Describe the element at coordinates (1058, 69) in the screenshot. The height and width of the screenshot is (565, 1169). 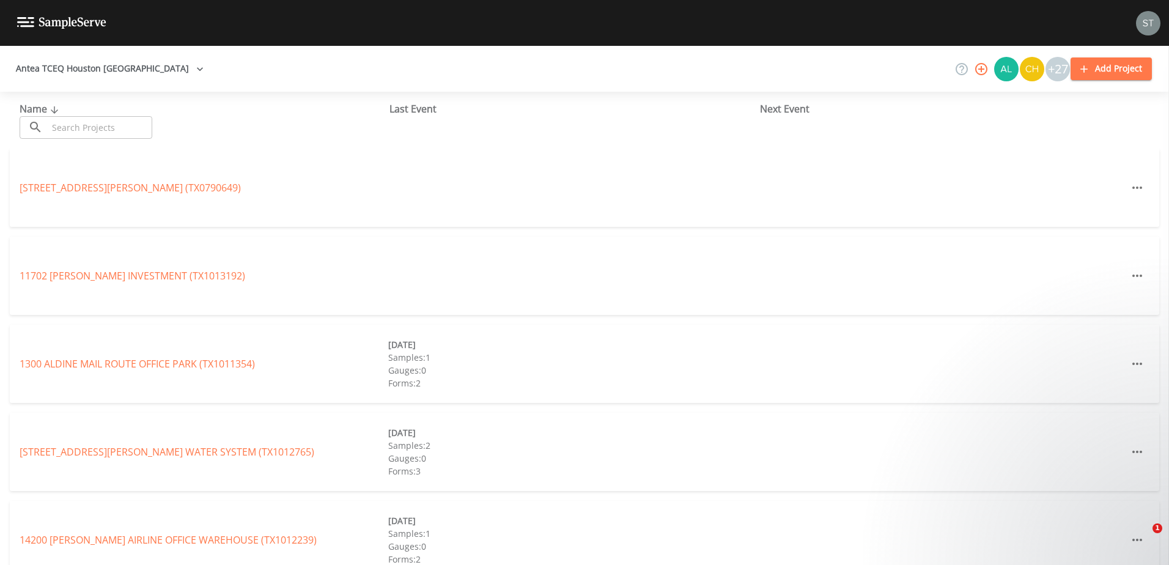
I see `div: +27` at that location.